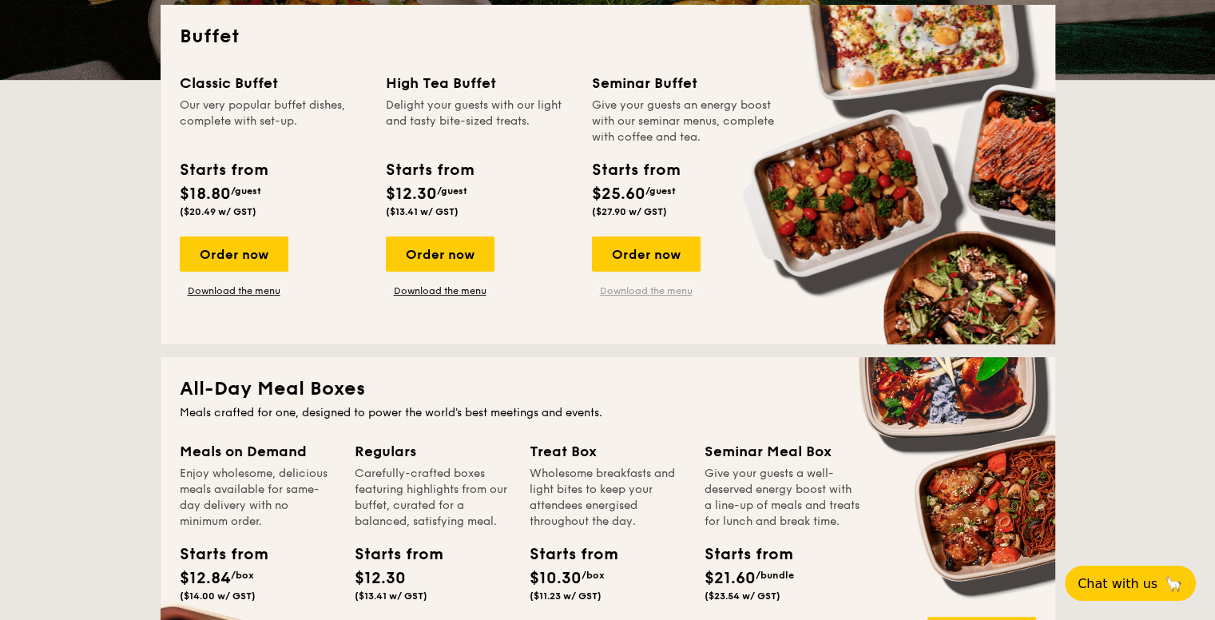 The width and height of the screenshot is (1215, 620). I want to click on span: ($27.90 w/ GST), so click(629, 212).